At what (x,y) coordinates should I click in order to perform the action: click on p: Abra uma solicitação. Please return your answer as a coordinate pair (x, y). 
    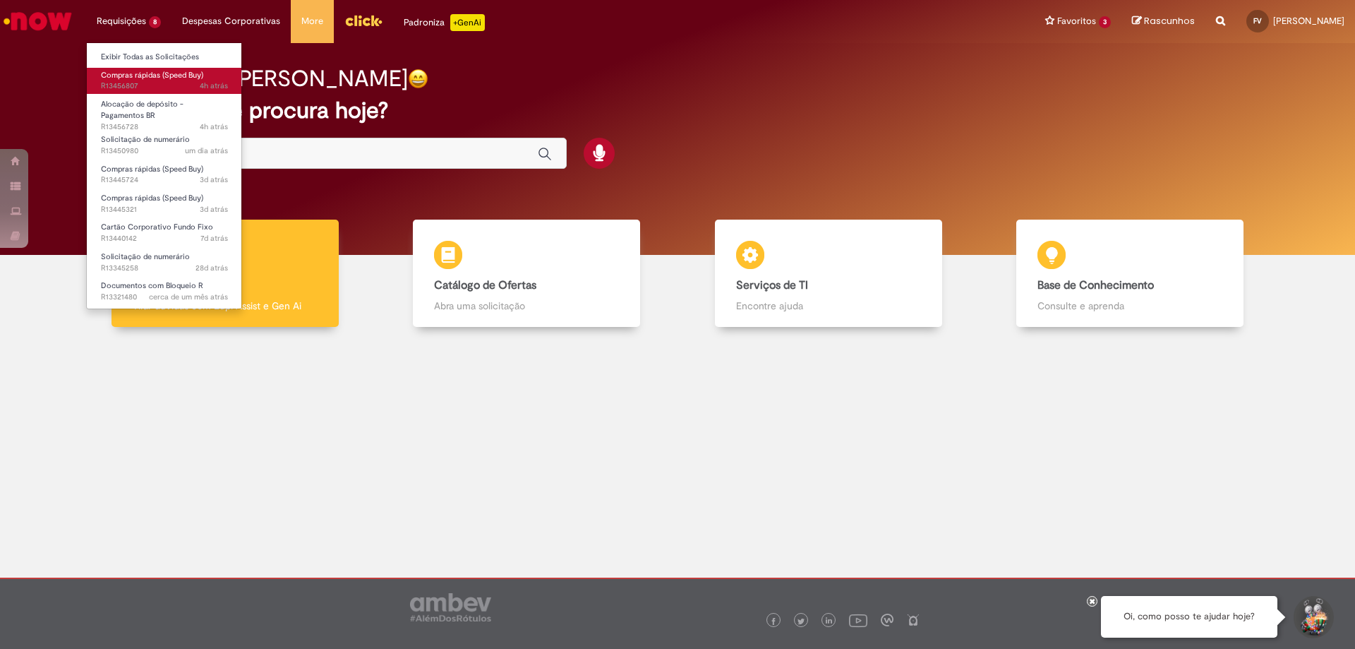
    Looking at the image, I should click on (526, 306).